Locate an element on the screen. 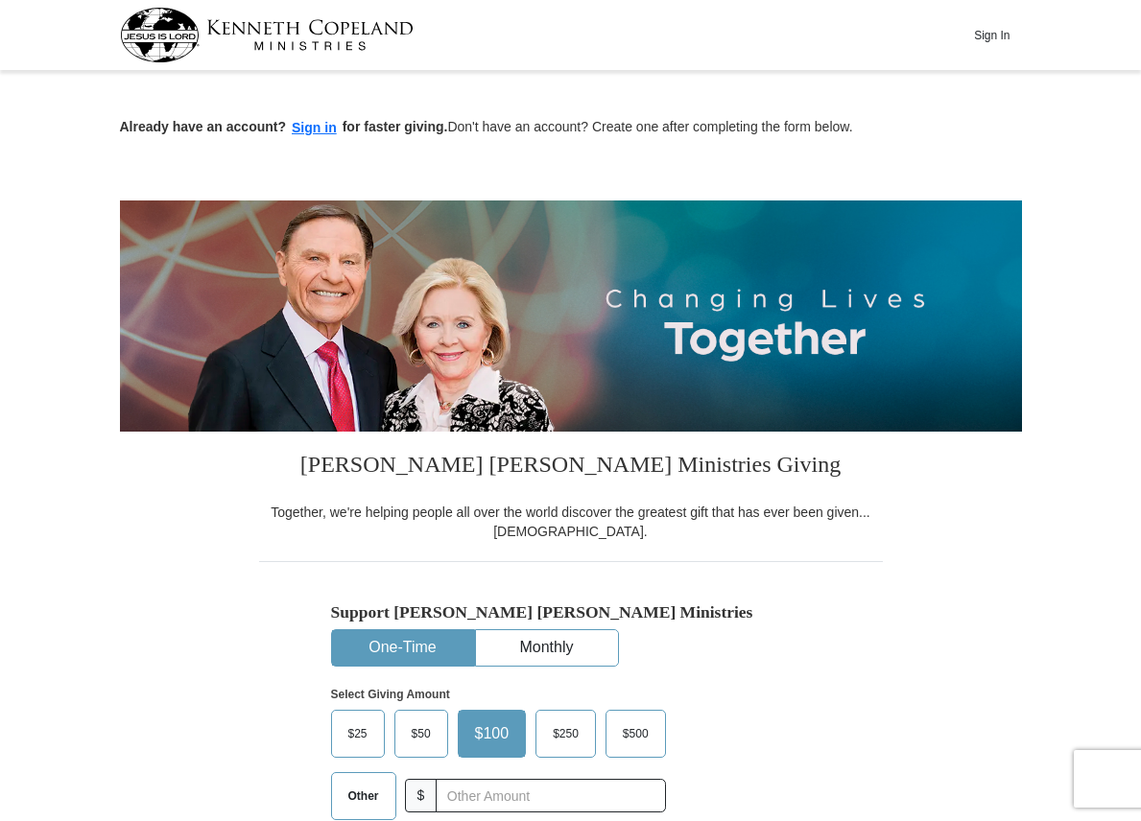  span: $500 is located at coordinates (635, 734).